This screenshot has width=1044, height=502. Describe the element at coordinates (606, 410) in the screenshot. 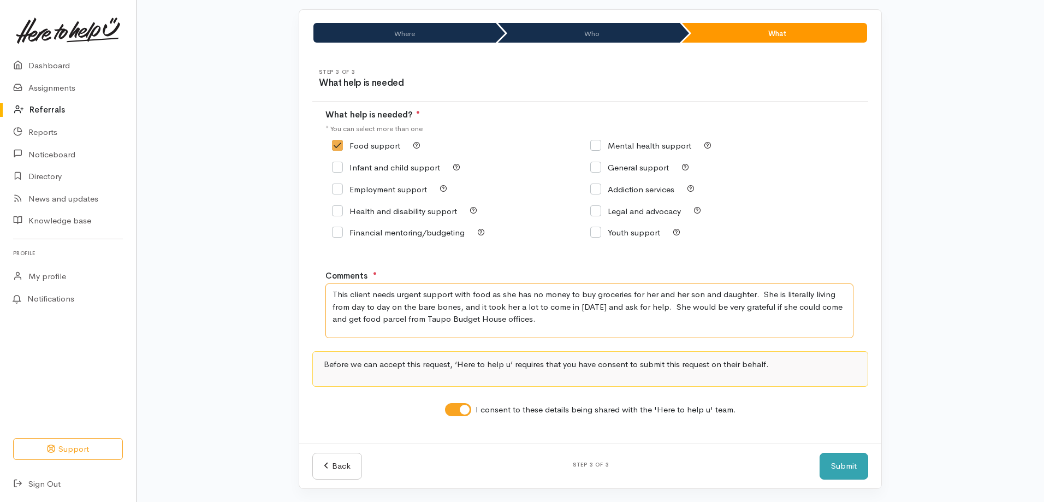

I see `label: I consent to these details being shared with the 'Here to help u' team.` at that location.